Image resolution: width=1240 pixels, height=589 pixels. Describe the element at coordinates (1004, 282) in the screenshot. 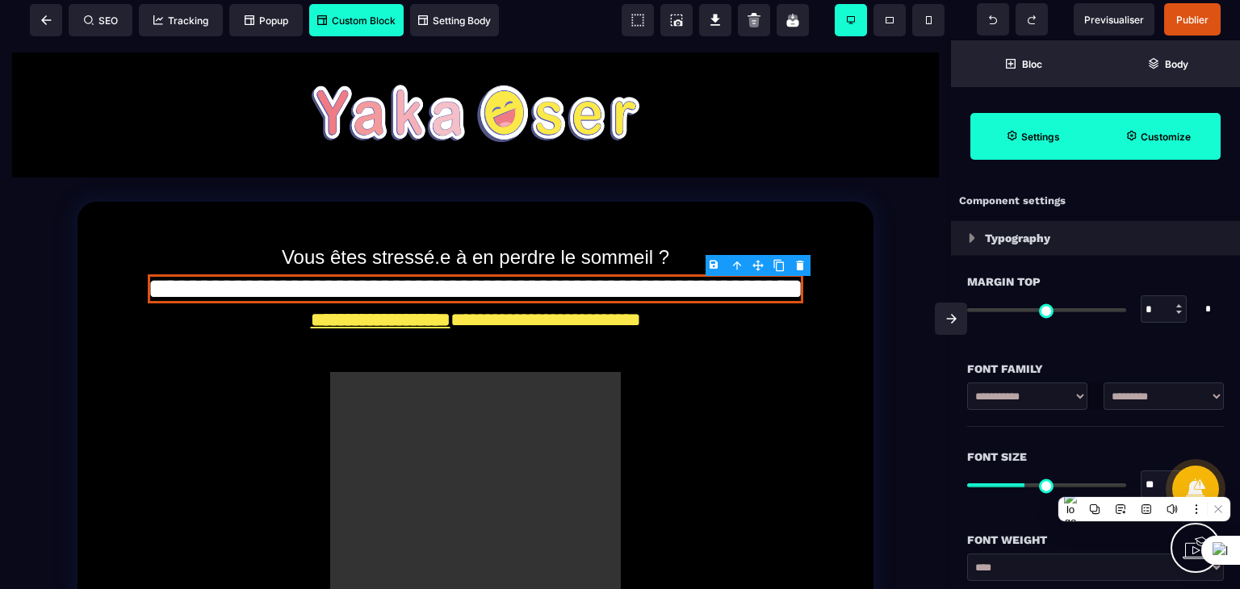

I see `span: Margin Top` at that location.